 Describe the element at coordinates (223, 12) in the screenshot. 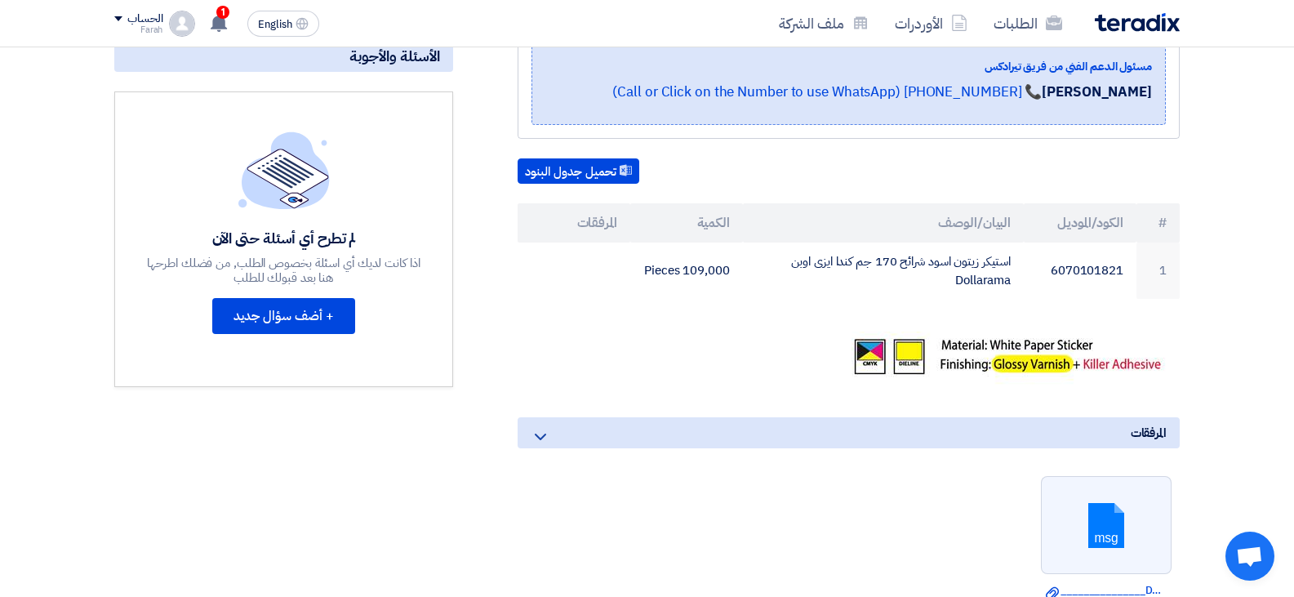

I see `span: 1` at that location.